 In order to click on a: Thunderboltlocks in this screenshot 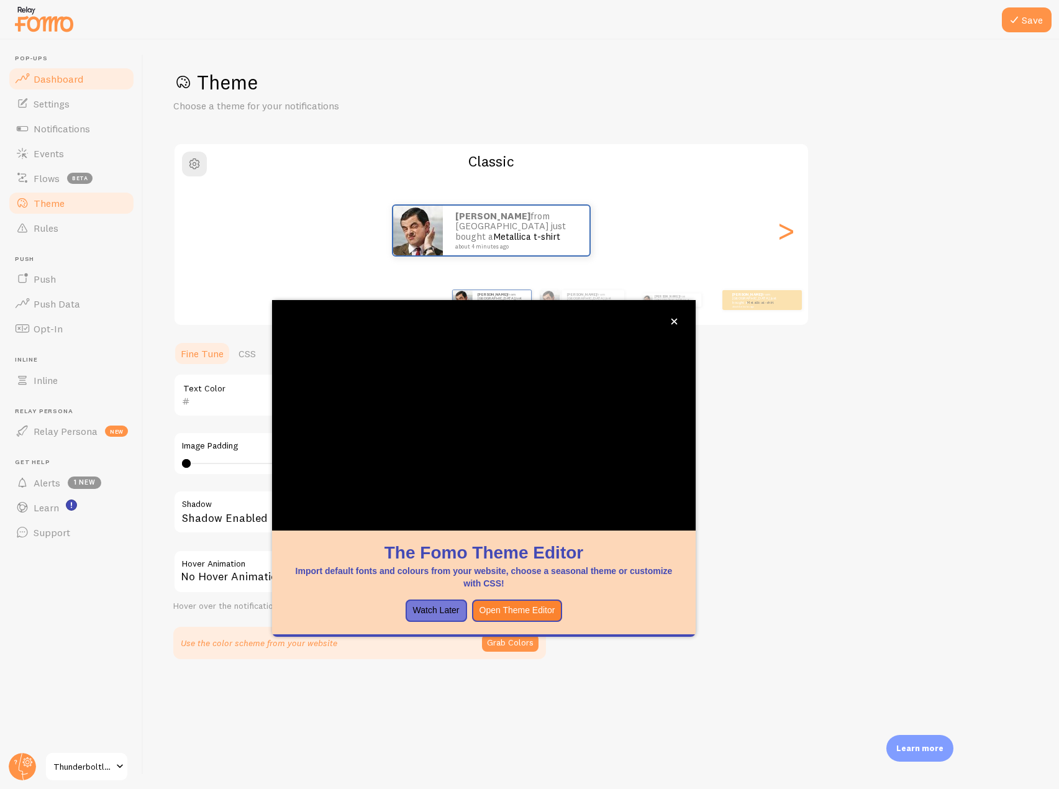, I will do `click(86, 767)`.